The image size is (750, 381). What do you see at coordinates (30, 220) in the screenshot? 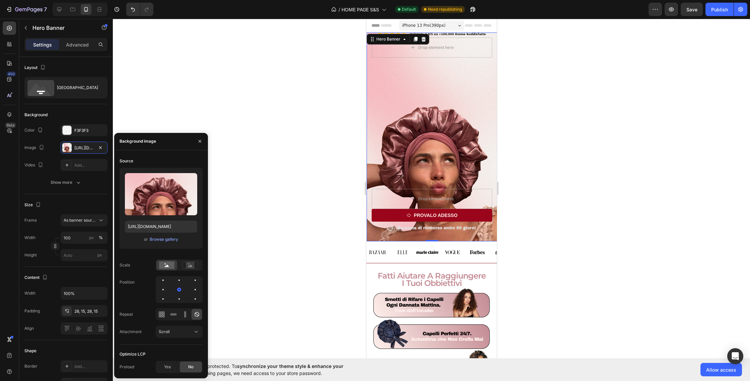
I see `label: Frame` at bounding box center [30, 220].